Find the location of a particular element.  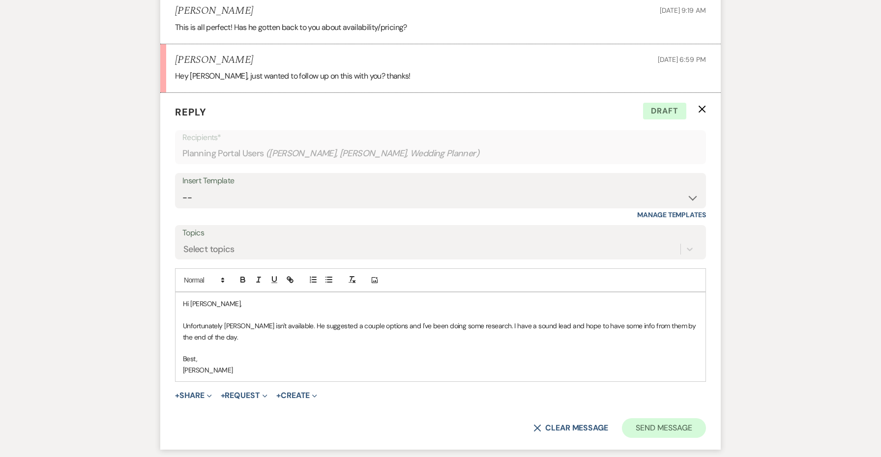

p: Recipients* is located at coordinates (440, 138).